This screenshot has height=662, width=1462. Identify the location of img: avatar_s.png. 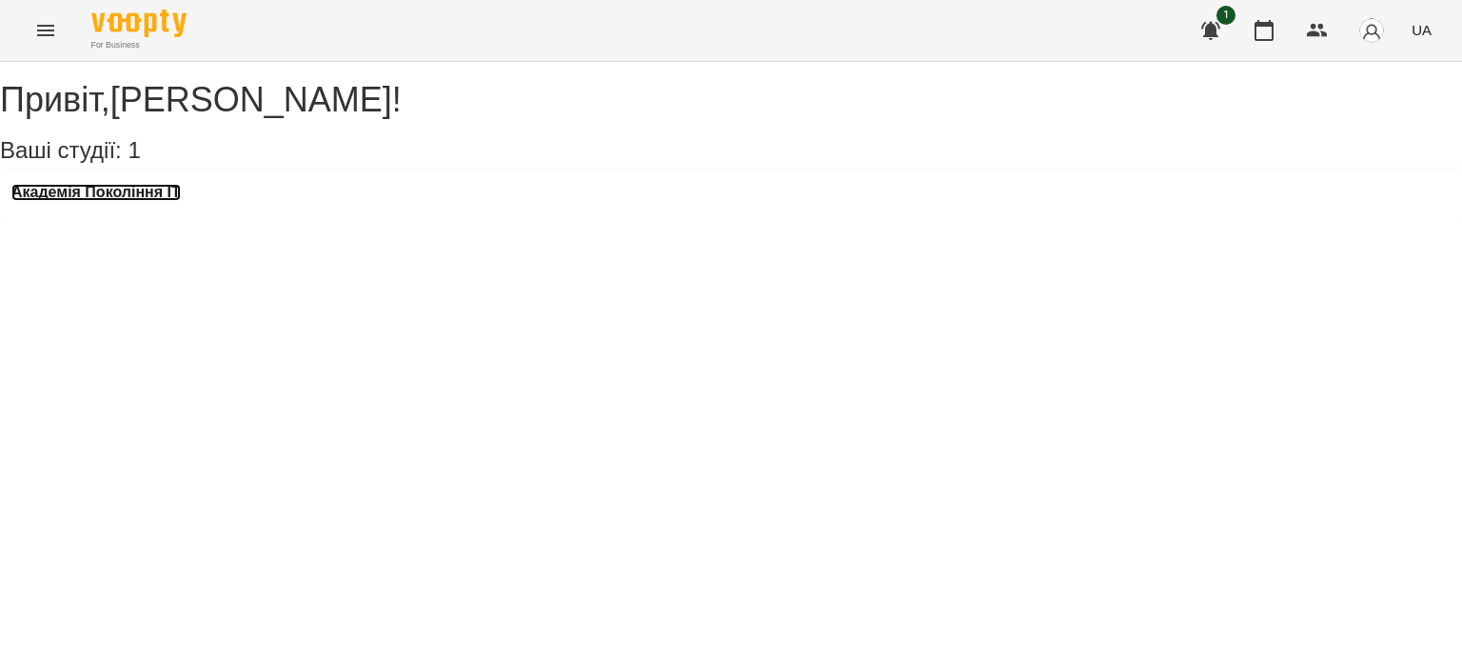
(1372, 30).